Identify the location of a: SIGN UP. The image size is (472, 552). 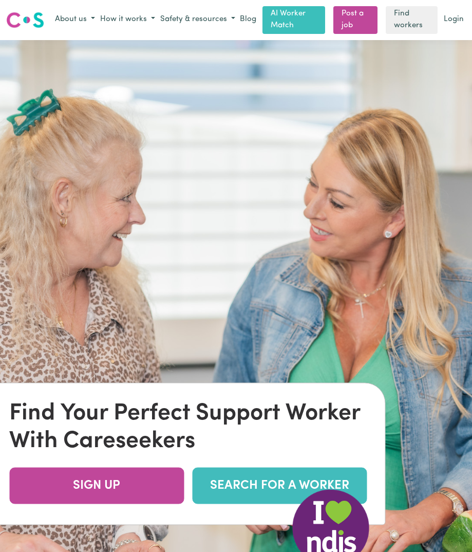
(97, 485).